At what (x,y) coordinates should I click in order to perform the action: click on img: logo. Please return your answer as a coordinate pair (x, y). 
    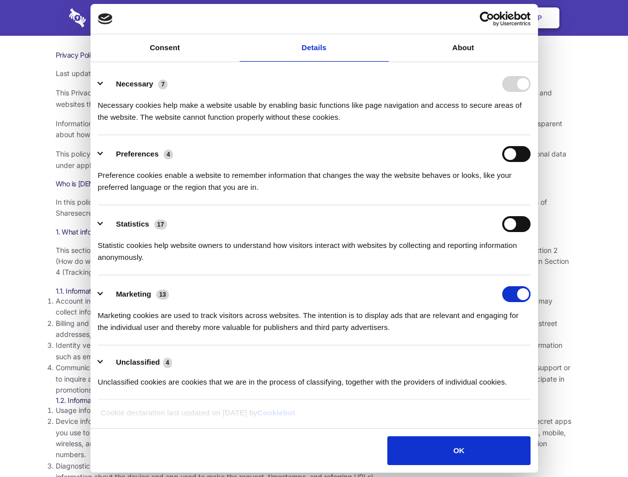
    Looking at the image, I should click on (105, 19).